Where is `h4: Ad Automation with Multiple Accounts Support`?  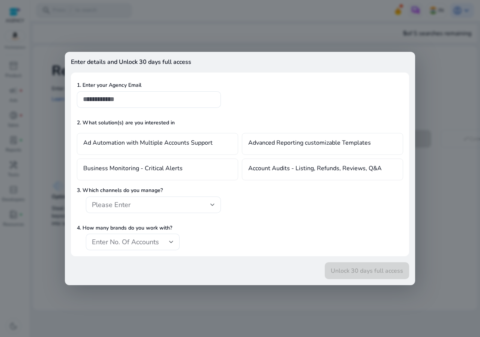
h4: Ad Automation with Multiple Accounts Support is located at coordinates (148, 144).